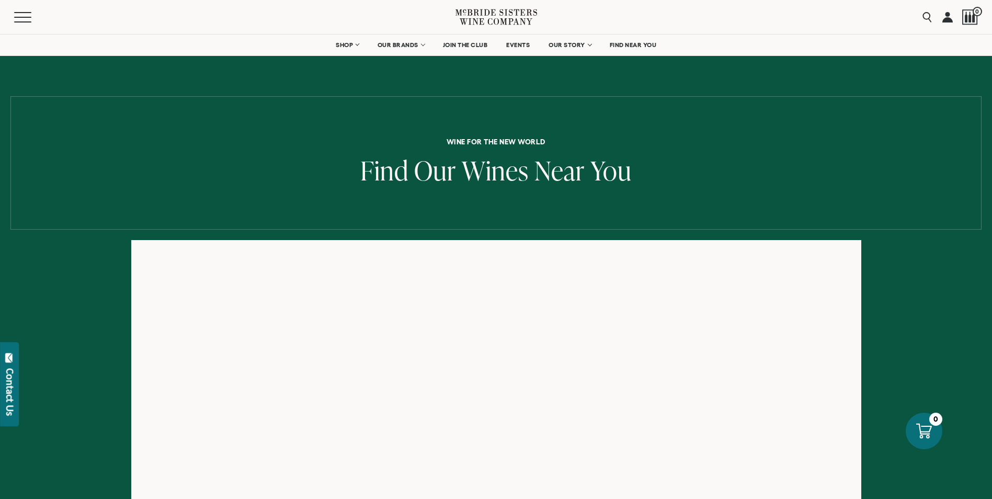 The image size is (992, 499). Describe the element at coordinates (398, 45) in the screenshot. I see `span: OUR BRANDS` at that location.